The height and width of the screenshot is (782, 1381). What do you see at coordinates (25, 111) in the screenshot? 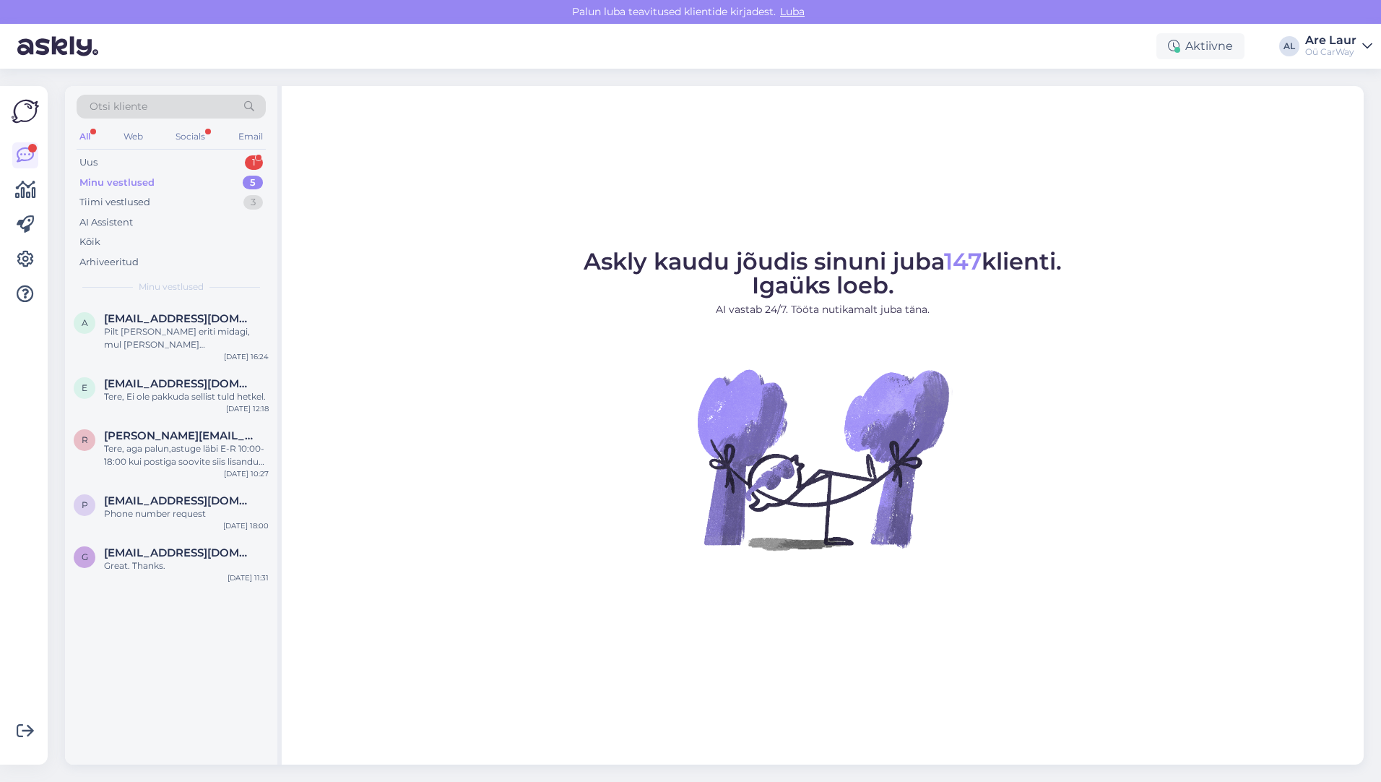
I see `img: Askly Logo` at bounding box center [25, 111].